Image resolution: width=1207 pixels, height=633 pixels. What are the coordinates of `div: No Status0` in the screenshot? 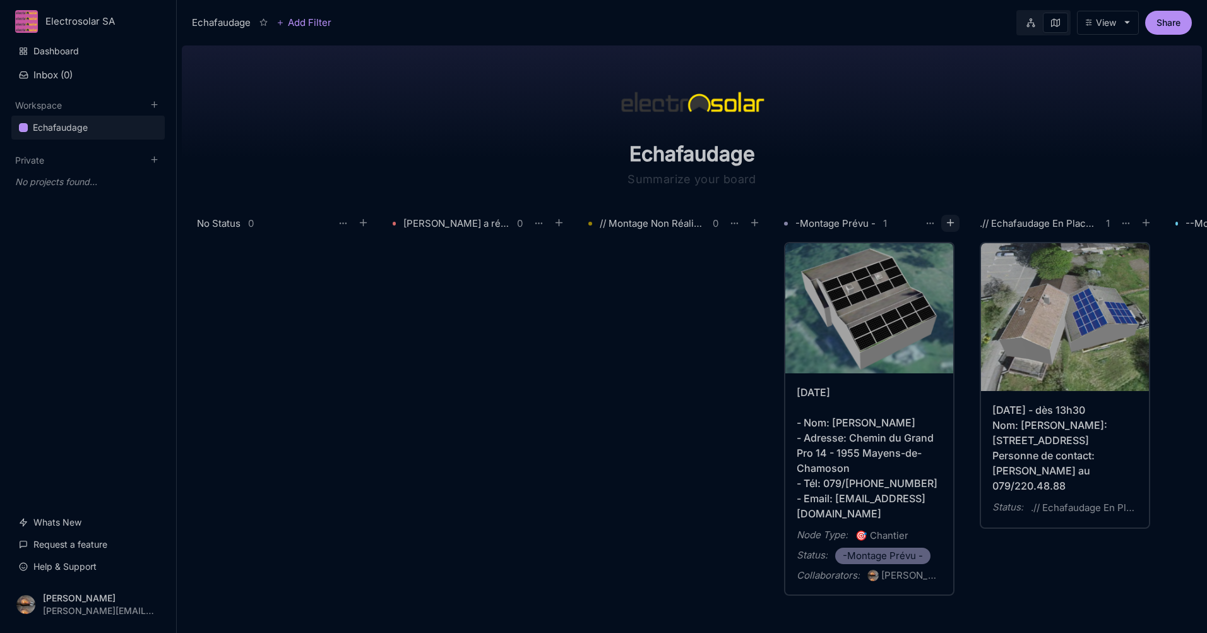 It's located at (285, 223).